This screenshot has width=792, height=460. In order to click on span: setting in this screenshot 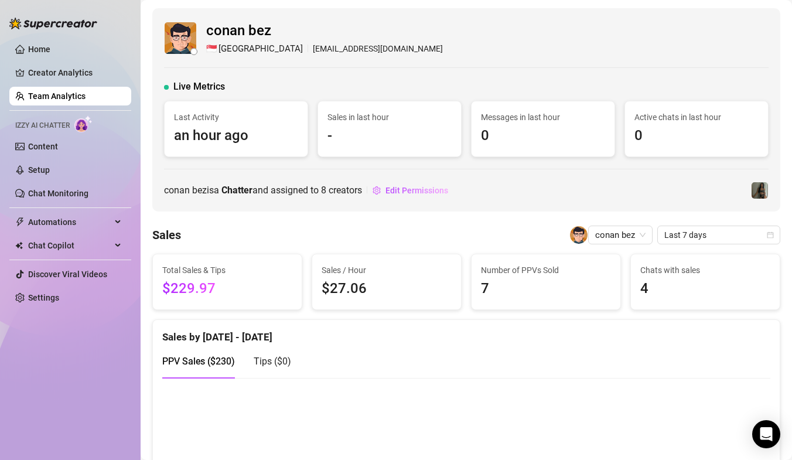, I will do `click(377, 190)`.